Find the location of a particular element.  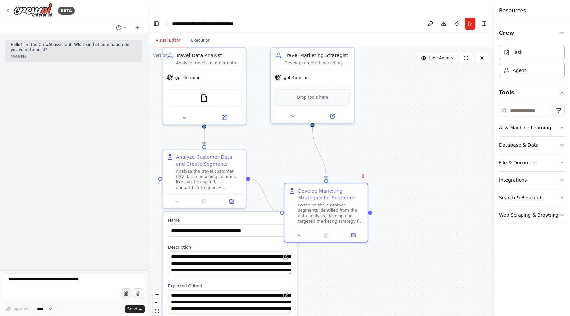

nav: breadcrumb is located at coordinates (209, 24).